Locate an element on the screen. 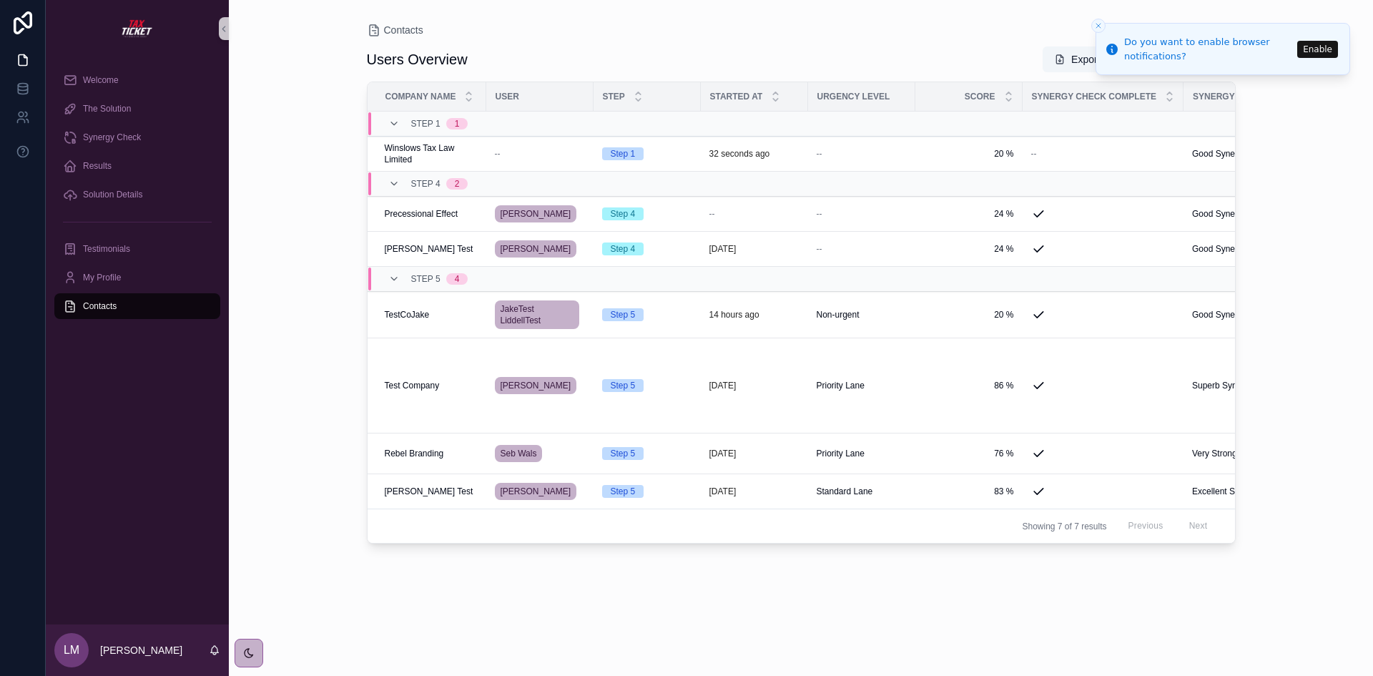  button: Export is located at coordinates (1077, 59).